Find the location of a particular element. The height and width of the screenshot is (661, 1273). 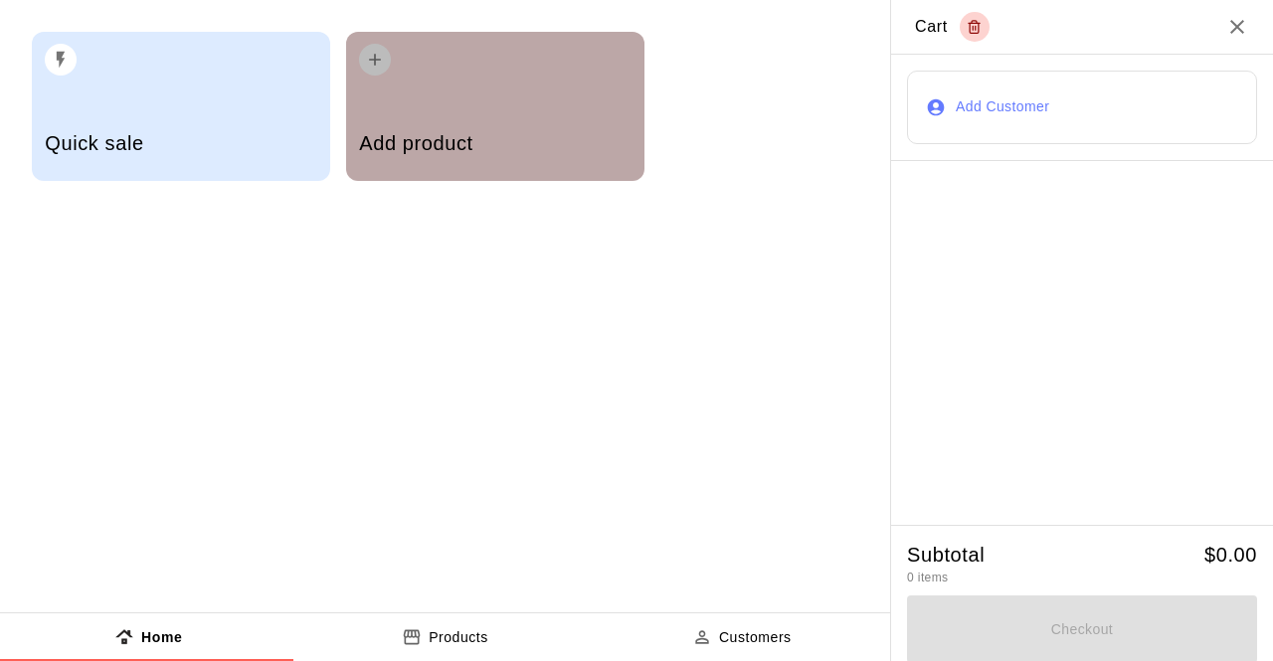

p: Products is located at coordinates (458, 637).